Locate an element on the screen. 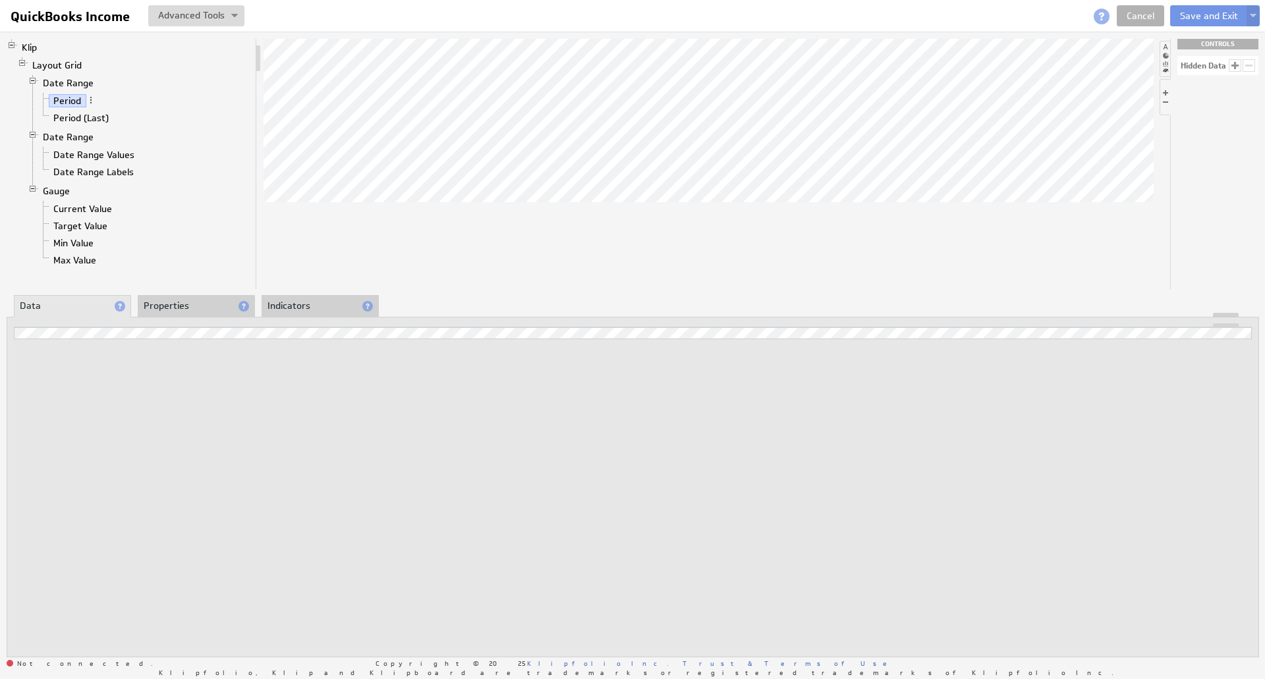 The width and height of the screenshot is (1265, 679). li: Properties is located at coordinates (196, 306).